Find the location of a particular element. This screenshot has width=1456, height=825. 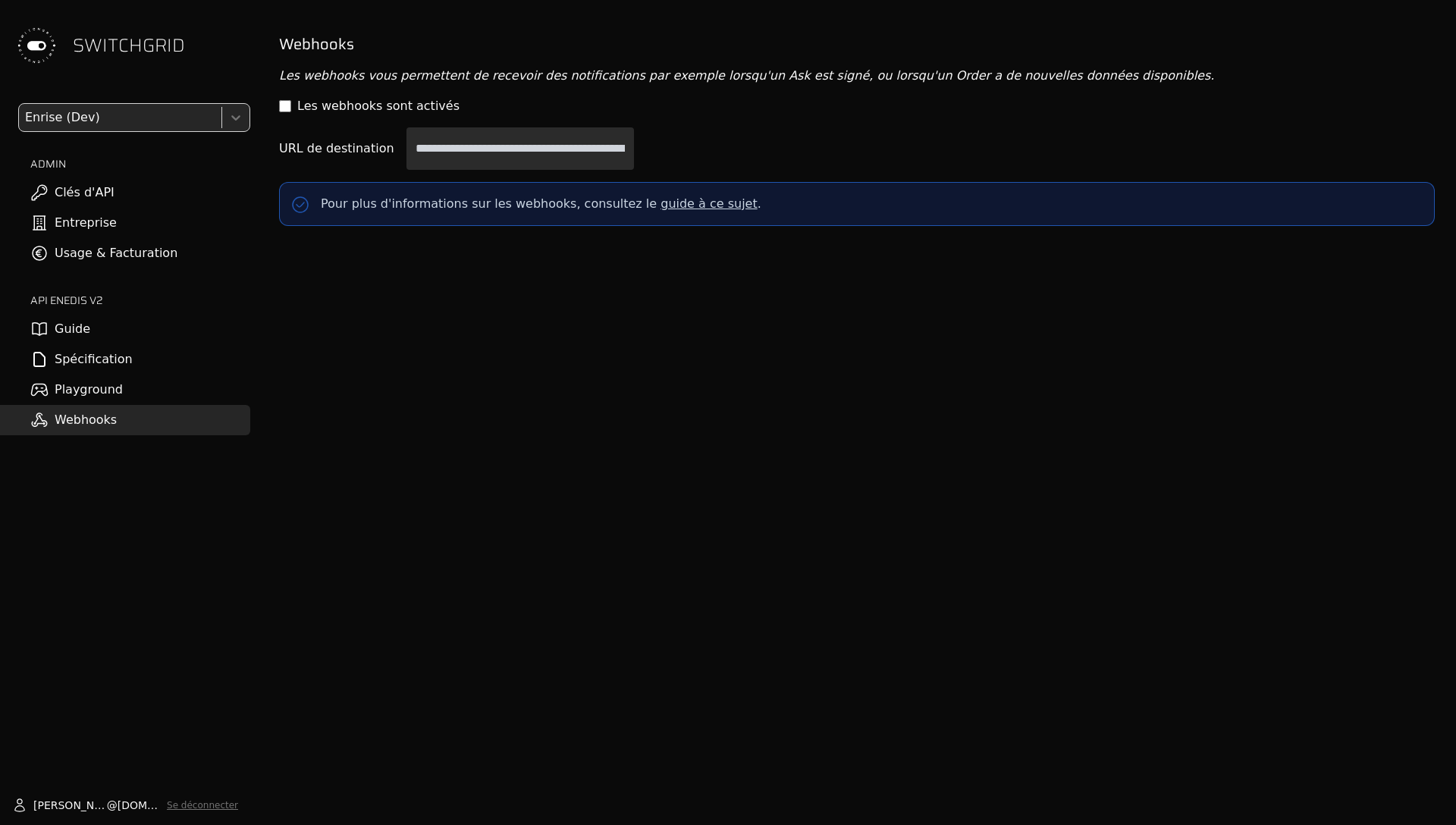

h2: ADMIN is located at coordinates (140, 164).